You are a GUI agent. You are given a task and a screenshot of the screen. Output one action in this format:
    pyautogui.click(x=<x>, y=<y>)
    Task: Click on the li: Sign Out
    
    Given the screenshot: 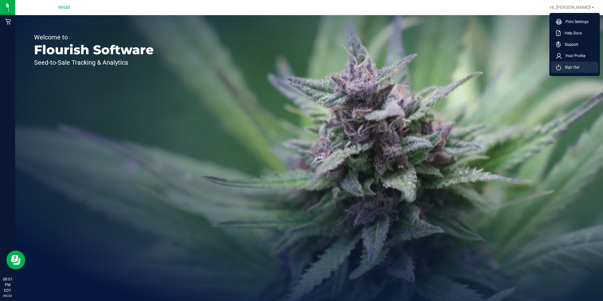 What is the action you would take?
    pyautogui.click(x=575, y=67)
    